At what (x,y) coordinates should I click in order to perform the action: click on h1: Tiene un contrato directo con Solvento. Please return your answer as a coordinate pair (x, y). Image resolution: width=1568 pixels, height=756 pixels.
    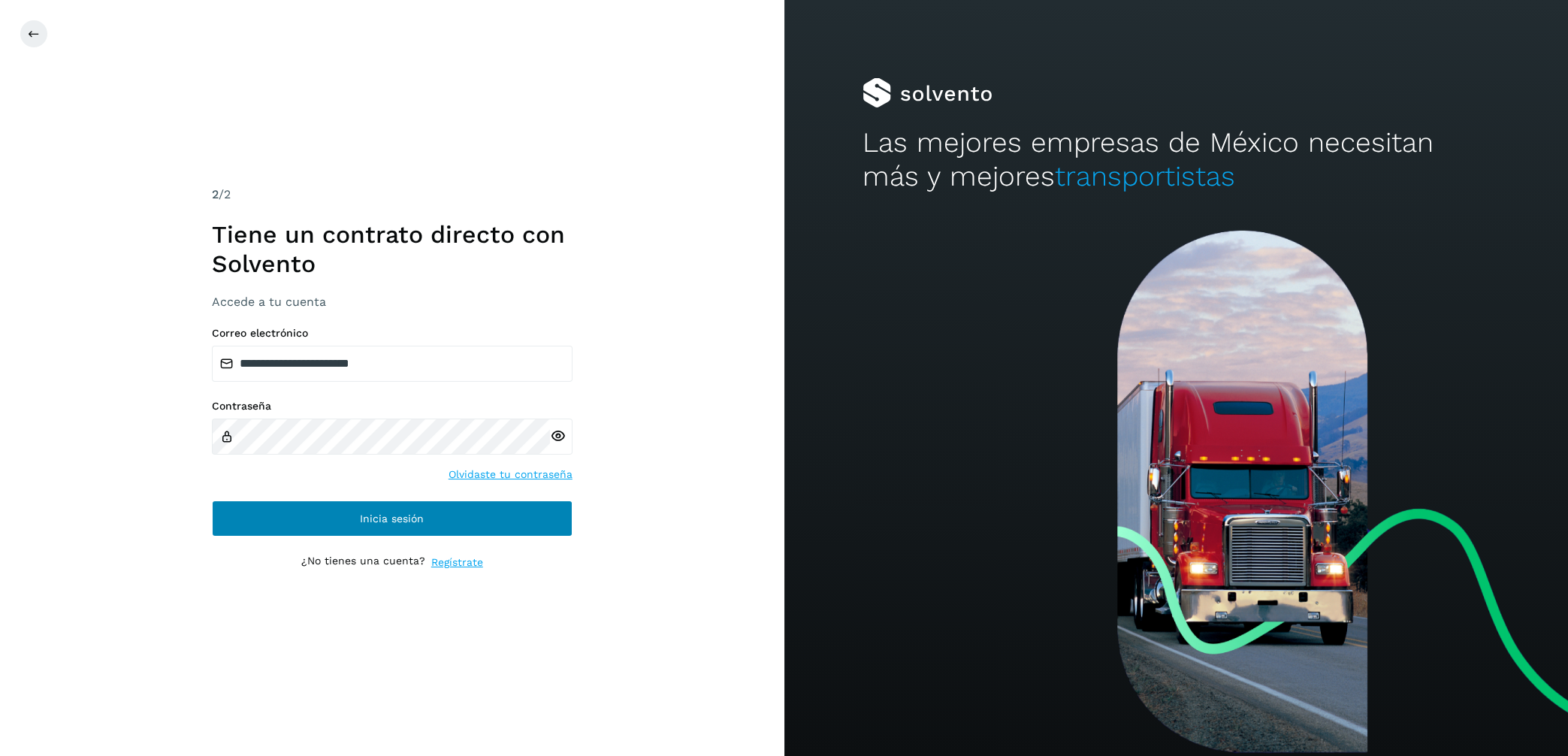
    Looking at the image, I should click on (392, 249).